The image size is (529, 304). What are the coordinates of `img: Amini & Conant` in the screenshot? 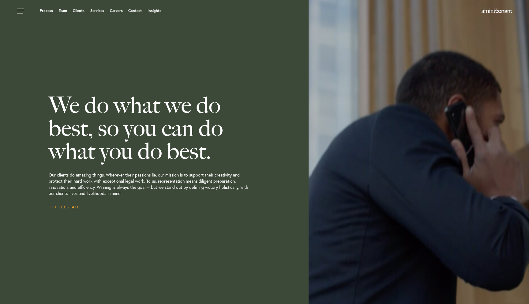 It's located at (497, 11).